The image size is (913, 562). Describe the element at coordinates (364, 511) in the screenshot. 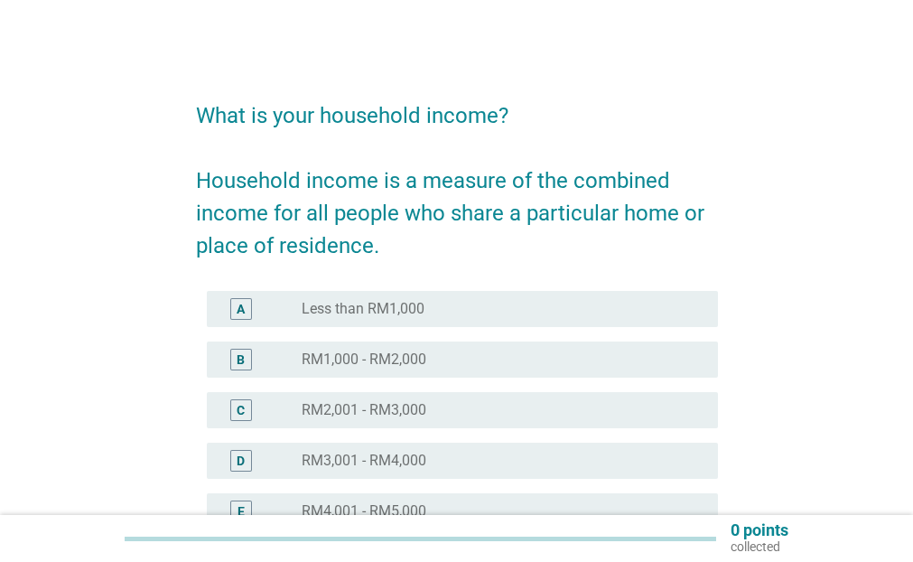

I see `label: RM4,001 - RM5,000` at that location.